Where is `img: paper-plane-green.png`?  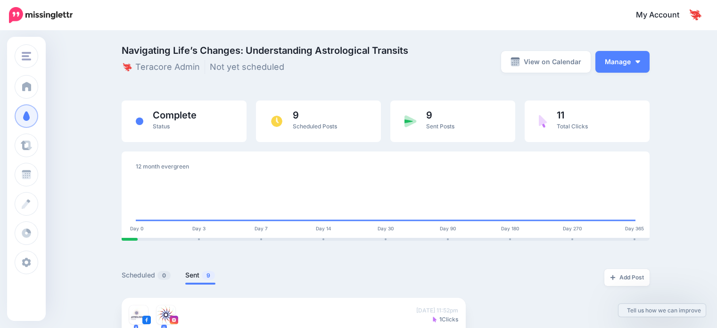 img: paper-plane-green.png is located at coordinates (411, 121).